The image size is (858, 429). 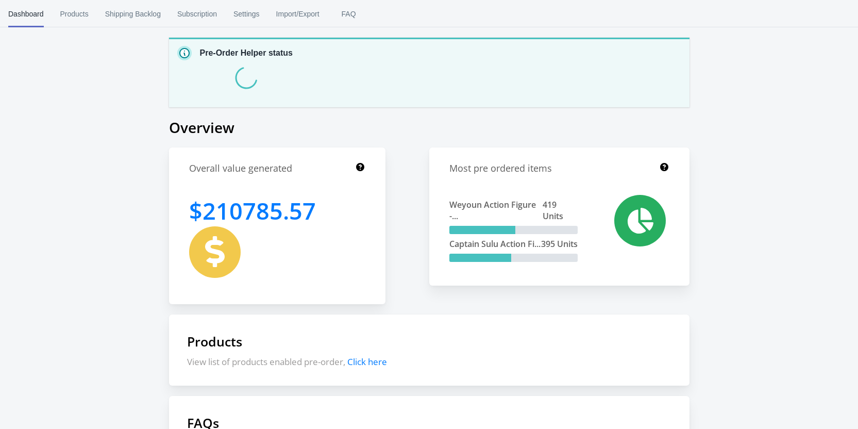 What do you see at coordinates (500, 168) in the screenshot?
I see `h1: Most pre ordered items` at bounding box center [500, 168].